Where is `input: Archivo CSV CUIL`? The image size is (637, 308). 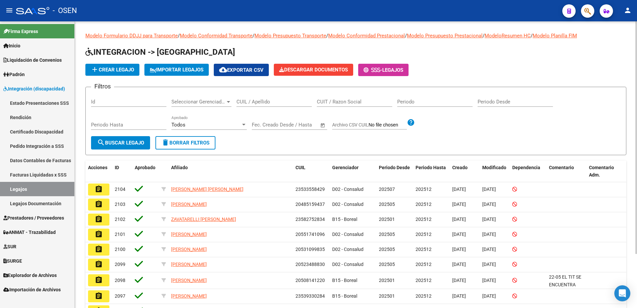 input: Archivo CSV CUIL is located at coordinates (388, 125).